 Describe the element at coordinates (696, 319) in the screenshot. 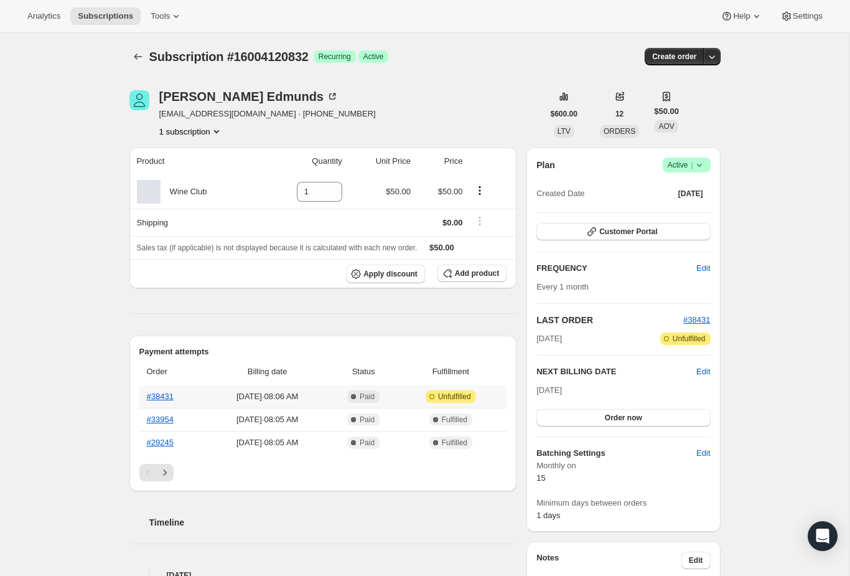

I see `span: #38431` at that location.